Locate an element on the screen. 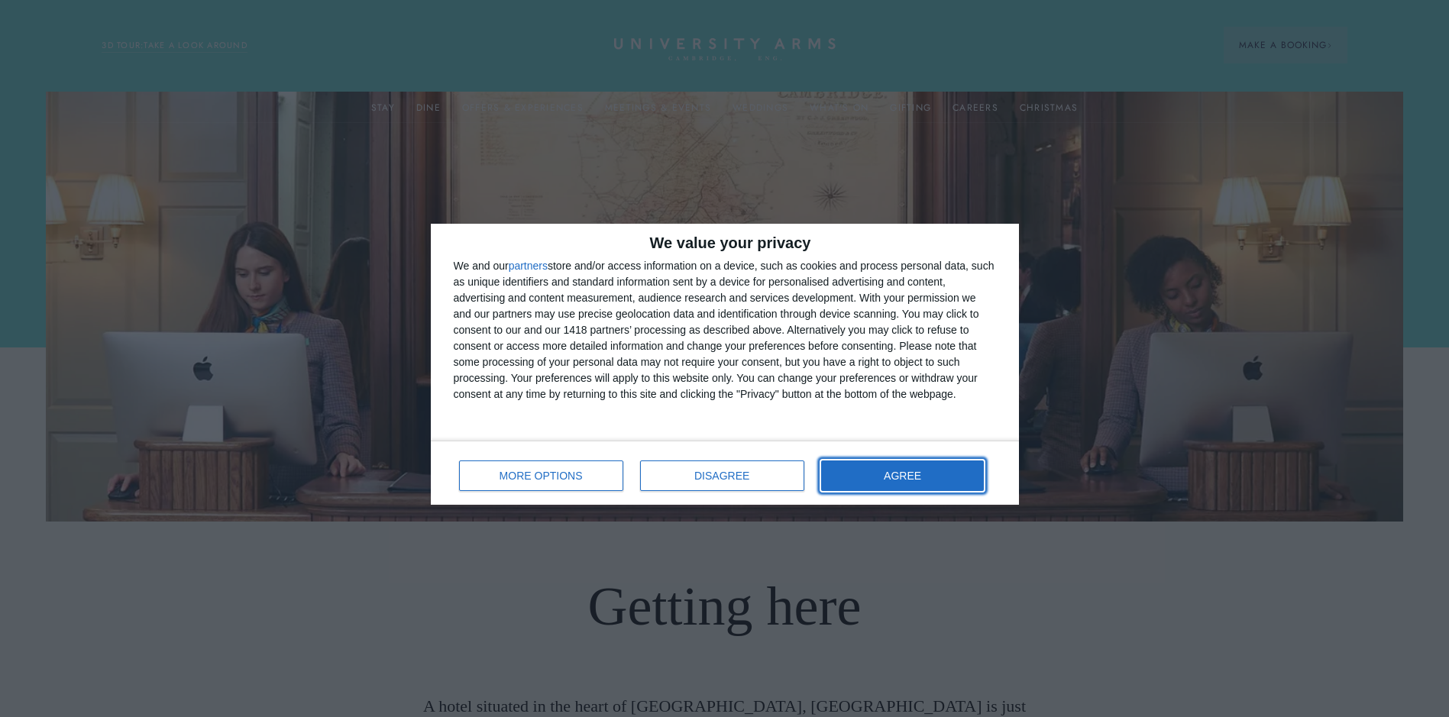  button: AGREE is located at coordinates (903, 476).